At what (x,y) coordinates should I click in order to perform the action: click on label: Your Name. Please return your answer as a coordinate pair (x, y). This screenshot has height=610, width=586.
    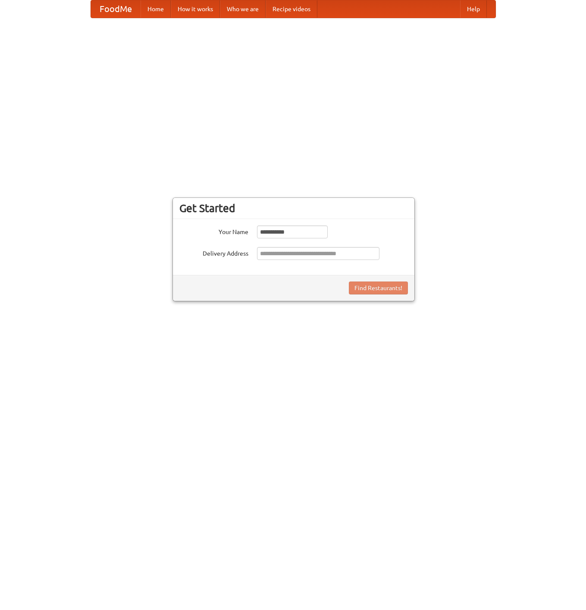
    Looking at the image, I should click on (214, 231).